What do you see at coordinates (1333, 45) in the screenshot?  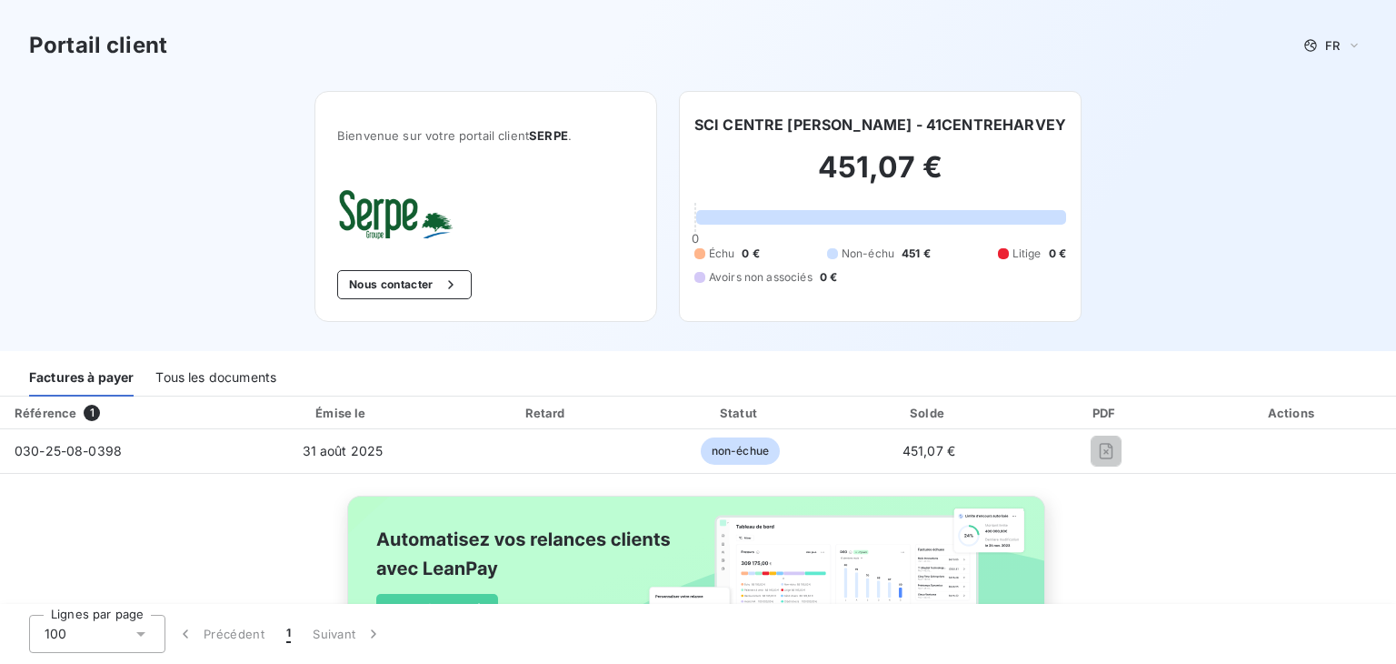 I see `span: FR` at bounding box center [1333, 45].